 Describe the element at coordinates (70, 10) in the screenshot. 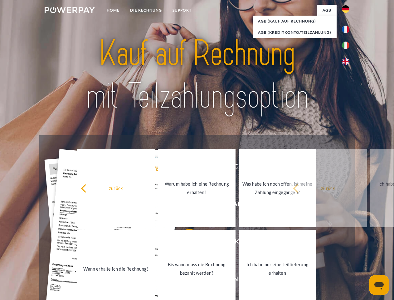

I see `img: logo-powerpay-white.svg` at that location.